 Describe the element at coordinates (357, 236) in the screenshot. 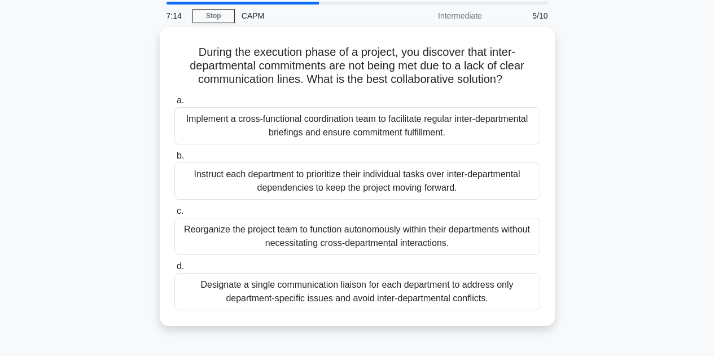

I see `div: Reorganize the project team to function autonomously within their departments without necessitati...` at that location.